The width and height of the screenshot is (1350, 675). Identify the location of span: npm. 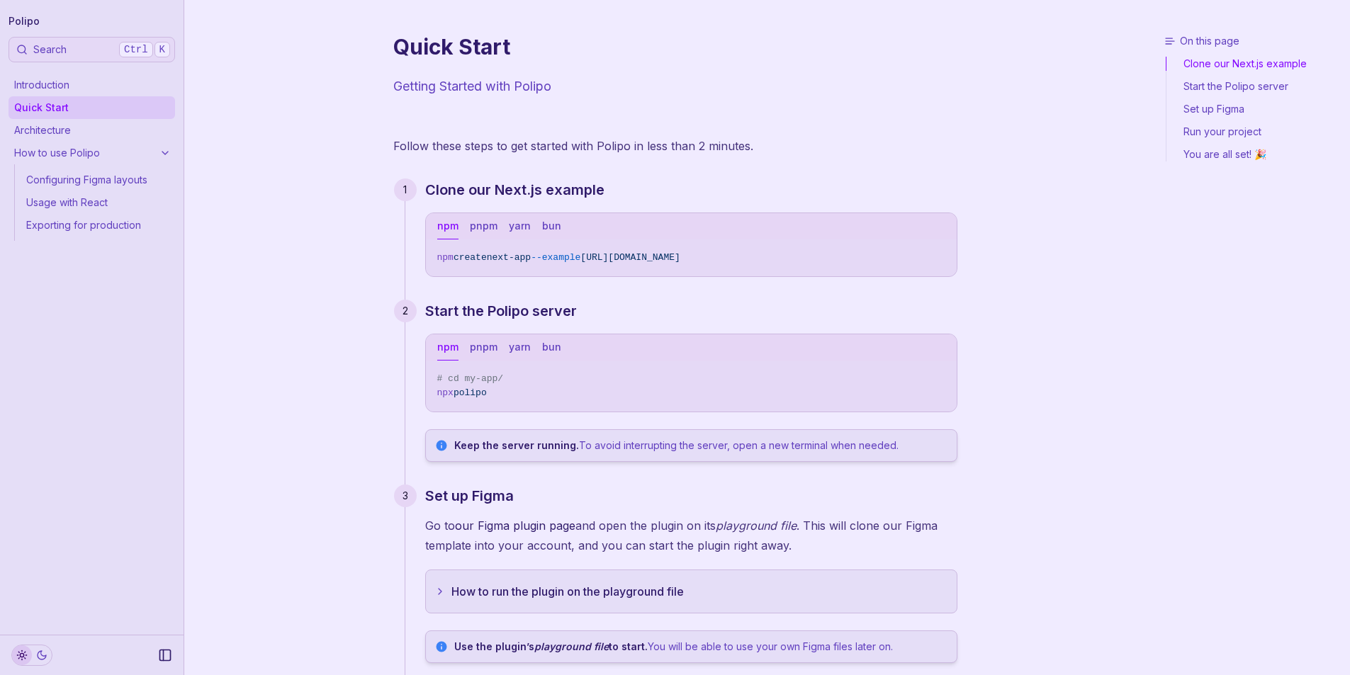
(445, 257).